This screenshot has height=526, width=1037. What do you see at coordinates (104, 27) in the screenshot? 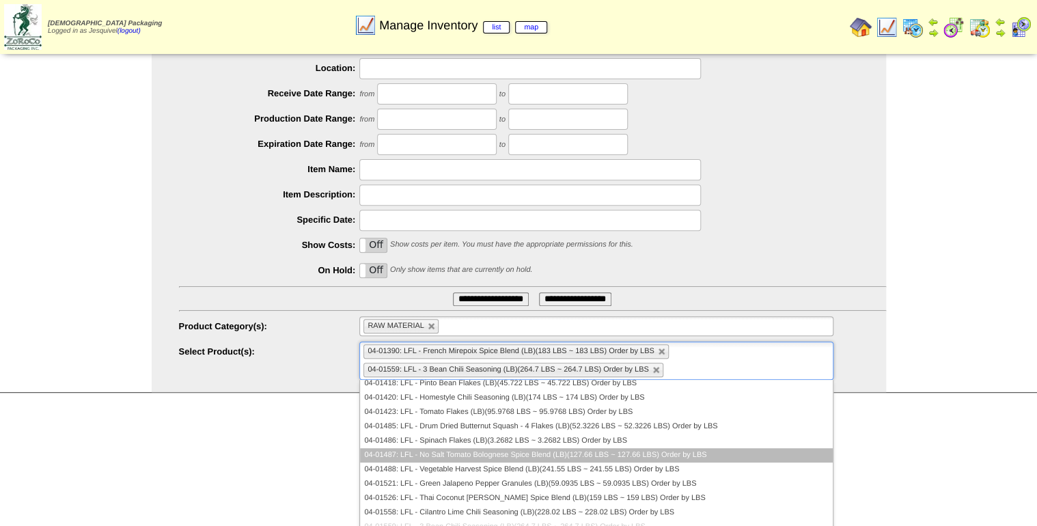
I see `span: Logged in as Jesquivel` at bounding box center [104, 27].